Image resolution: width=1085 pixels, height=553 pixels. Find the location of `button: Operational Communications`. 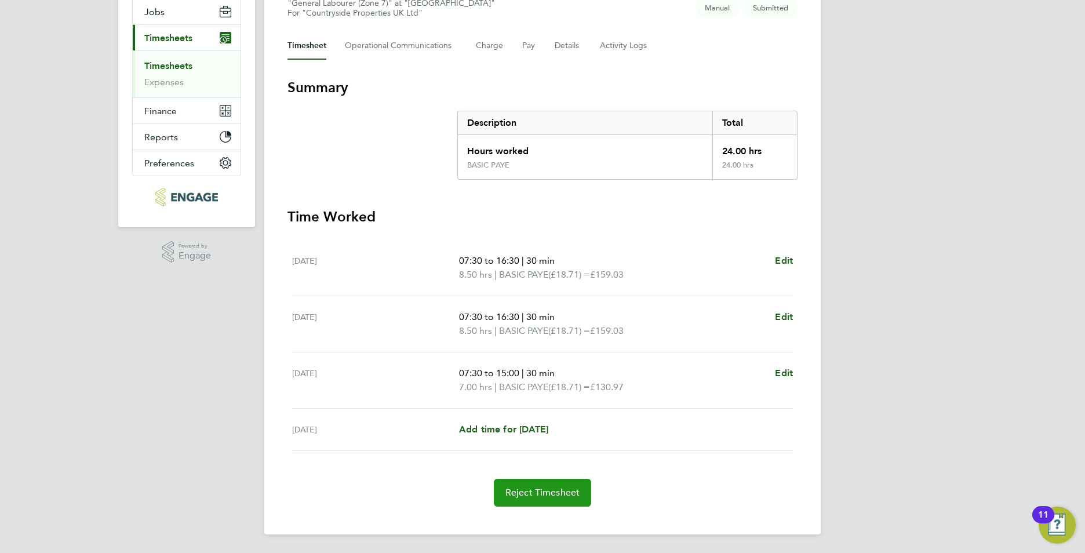

button: Operational Communications is located at coordinates (401, 46).